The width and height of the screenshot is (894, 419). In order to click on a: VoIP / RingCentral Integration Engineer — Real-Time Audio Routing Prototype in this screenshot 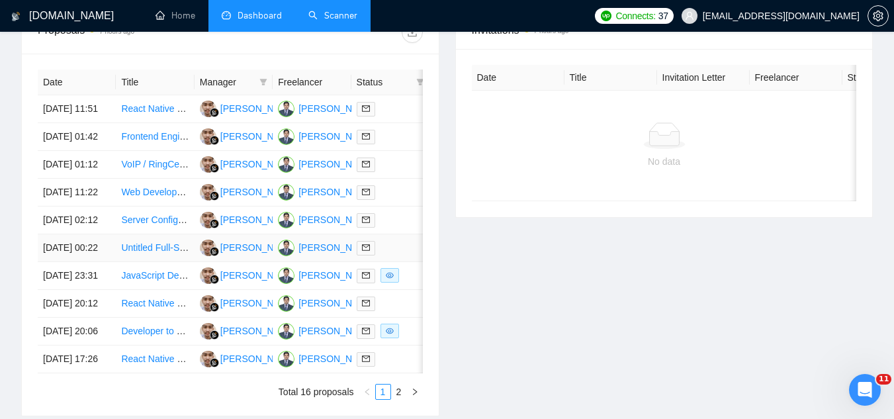, I will do `click(282, 164)`.